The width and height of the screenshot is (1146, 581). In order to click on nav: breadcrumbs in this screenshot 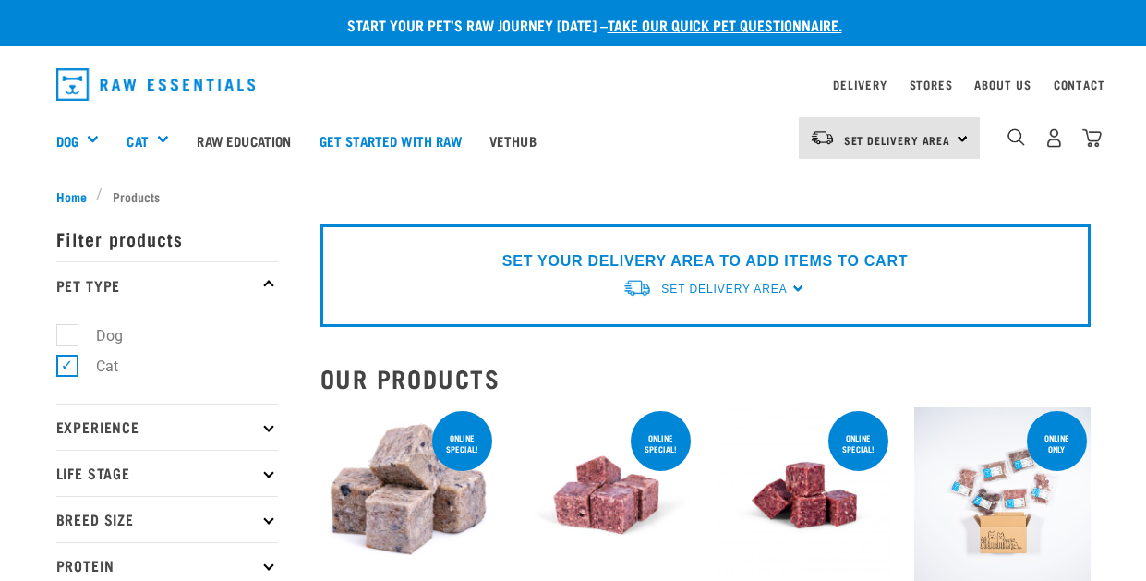, I will do `click(574, 196)`.